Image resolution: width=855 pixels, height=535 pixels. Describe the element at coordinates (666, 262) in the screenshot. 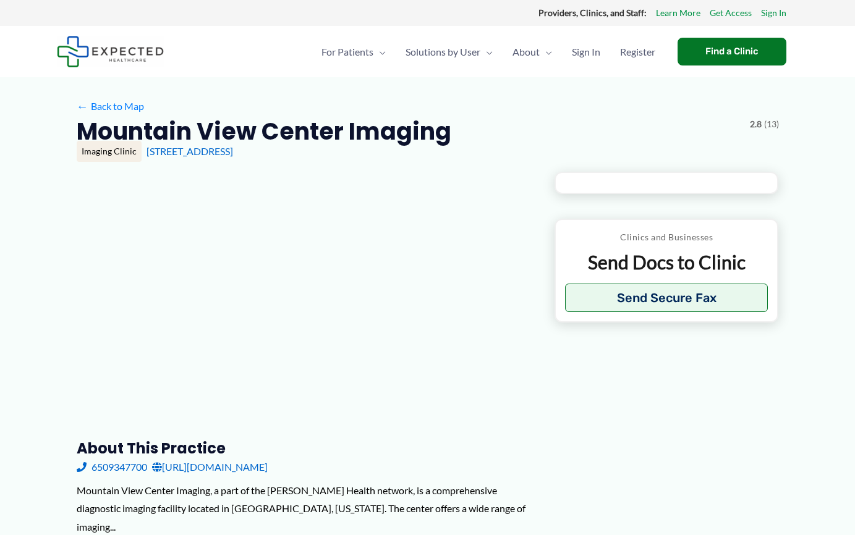

I see `p: Send Docs to Clinic` at that location.